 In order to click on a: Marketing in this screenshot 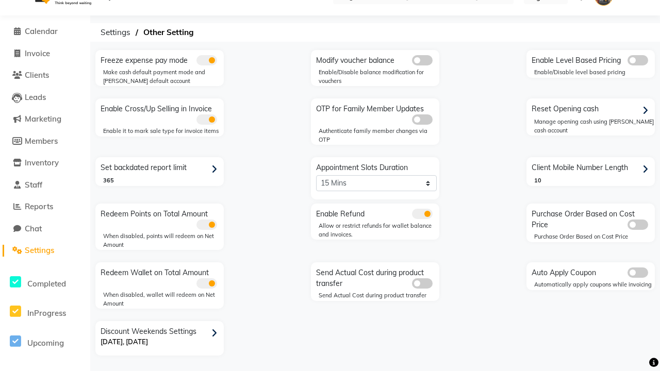, I will do `click(45, 119)`.